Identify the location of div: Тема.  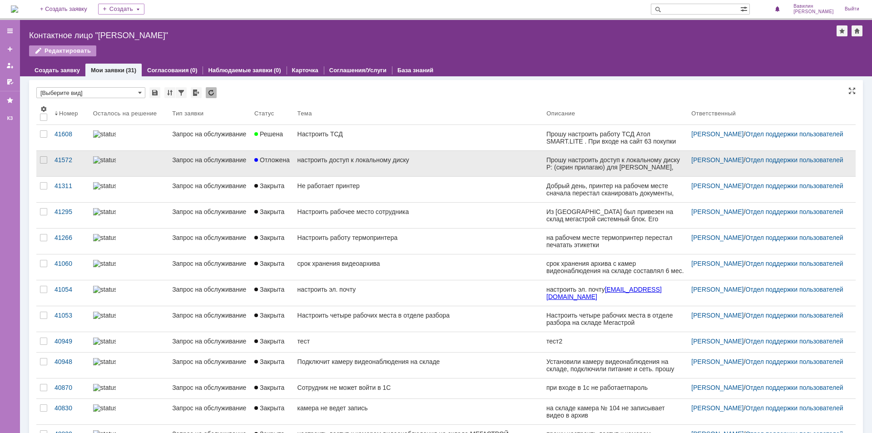
(305, 113).